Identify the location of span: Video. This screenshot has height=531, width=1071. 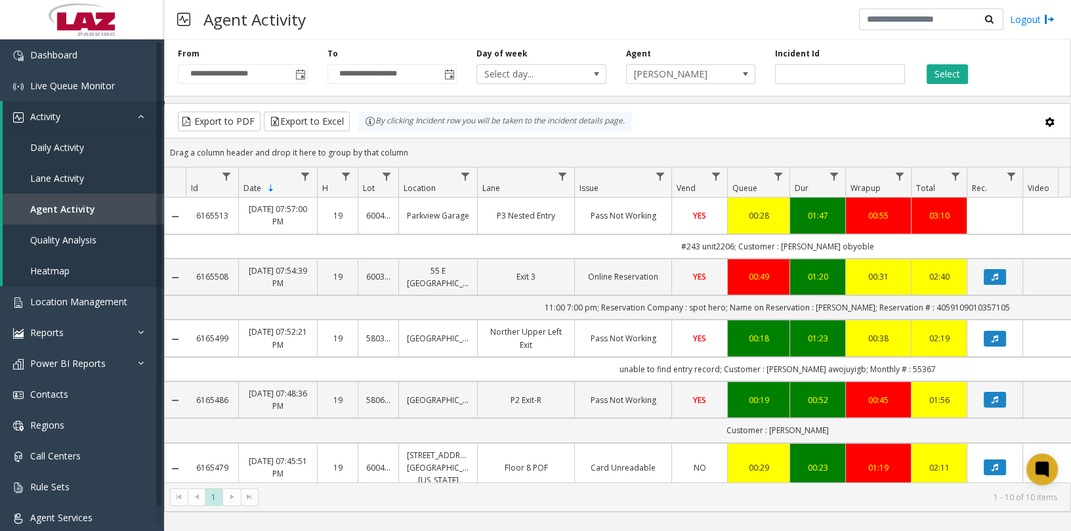
(1038, 188).